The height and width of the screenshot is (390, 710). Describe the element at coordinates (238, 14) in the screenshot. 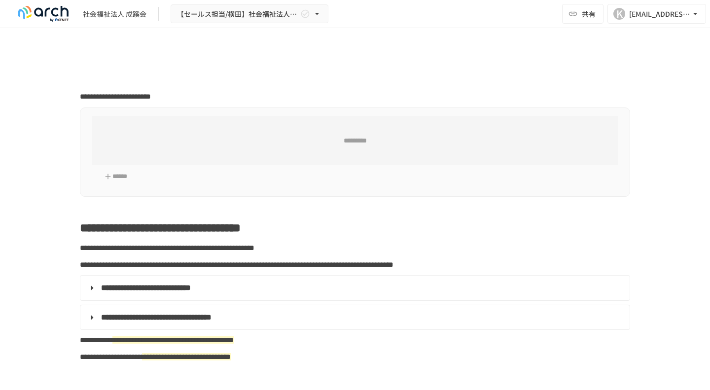

I see `span: 【セールス担当/横田】社会福祉法人成蹊会様_初期設定サポート` at that location.